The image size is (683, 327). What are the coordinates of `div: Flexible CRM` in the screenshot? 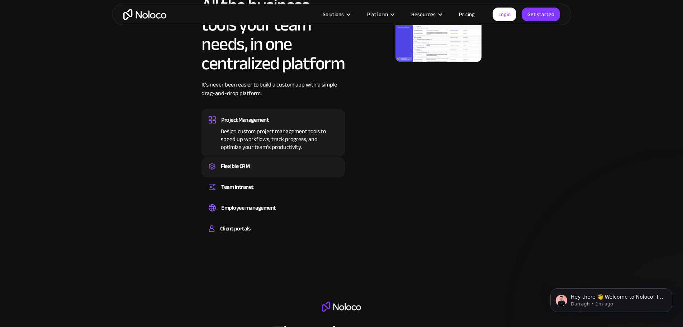 It's located at (235, 166).